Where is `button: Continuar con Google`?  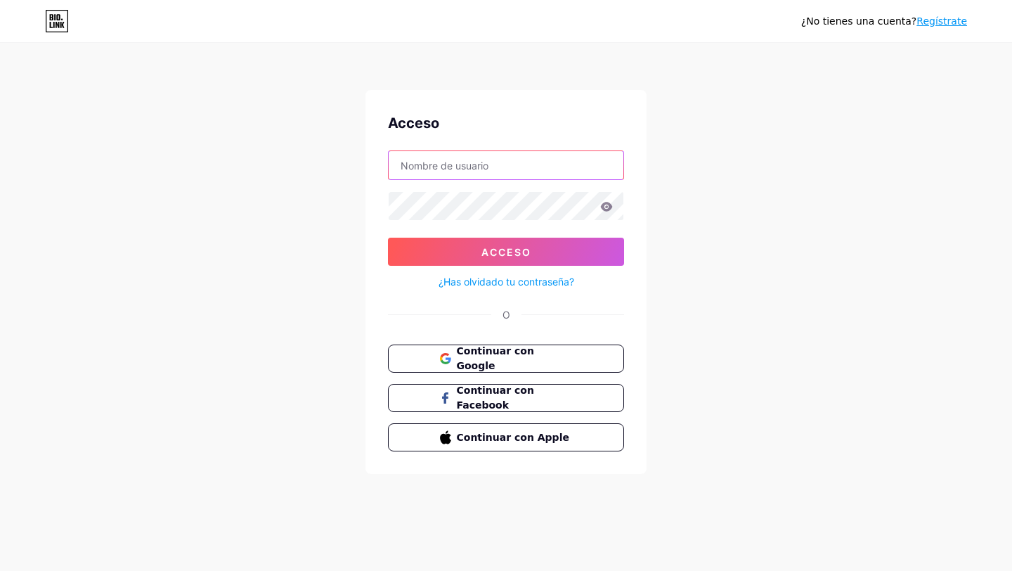
button: Continuar con Google is located at coordinates (506, 359).